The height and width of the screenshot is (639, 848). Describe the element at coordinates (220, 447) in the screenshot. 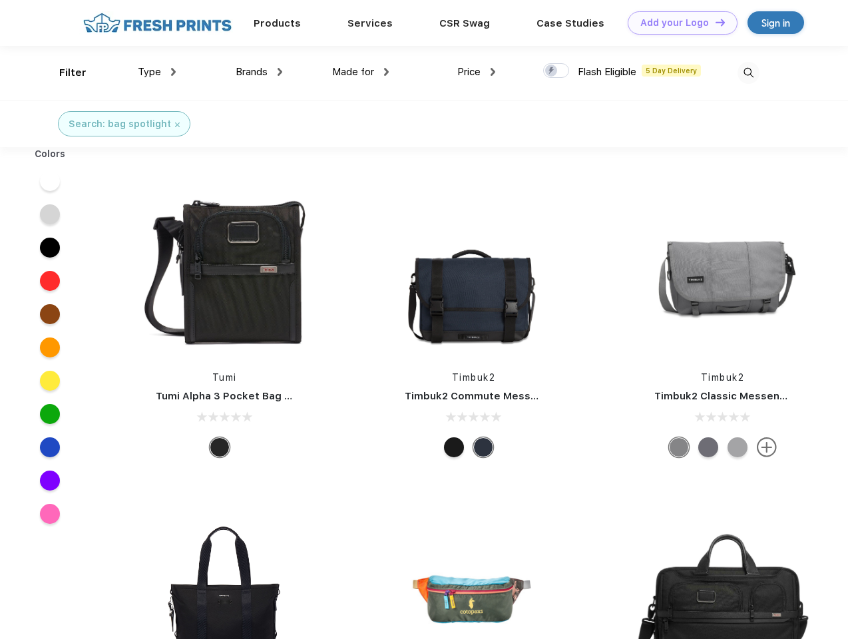

I see `div: Black` at that location.